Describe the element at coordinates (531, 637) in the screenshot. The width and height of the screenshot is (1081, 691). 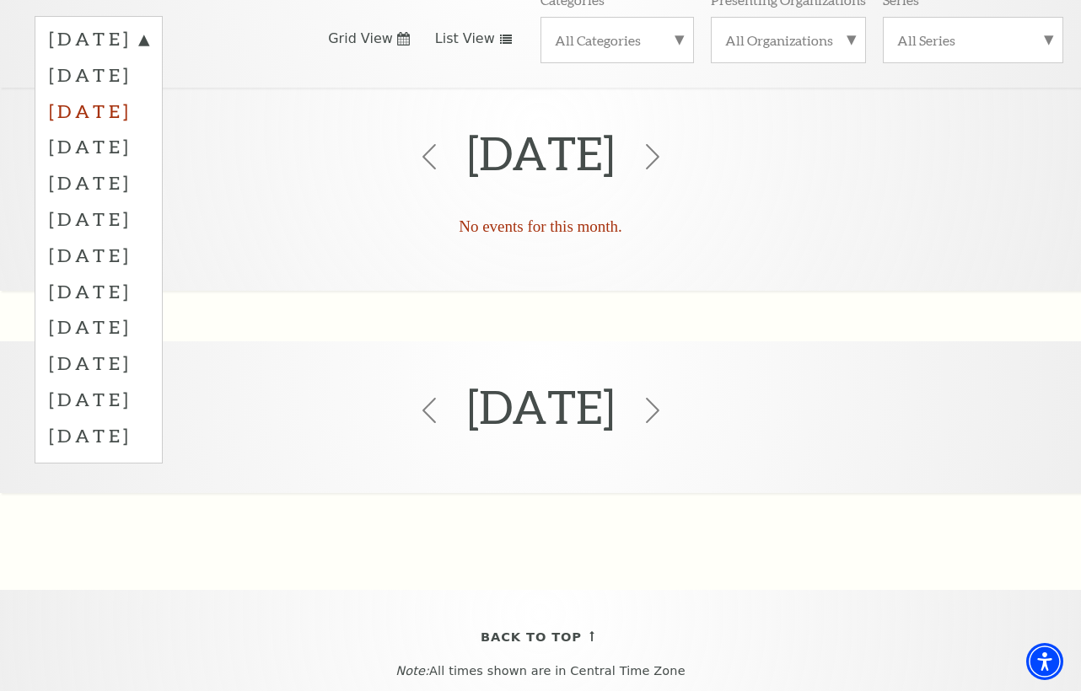
I see `span: Back To Top` at that location.